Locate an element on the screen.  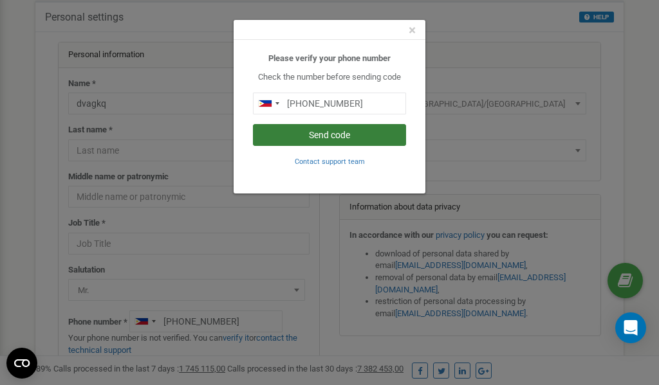
a: Contact support team is located at coordinates (329, 161).